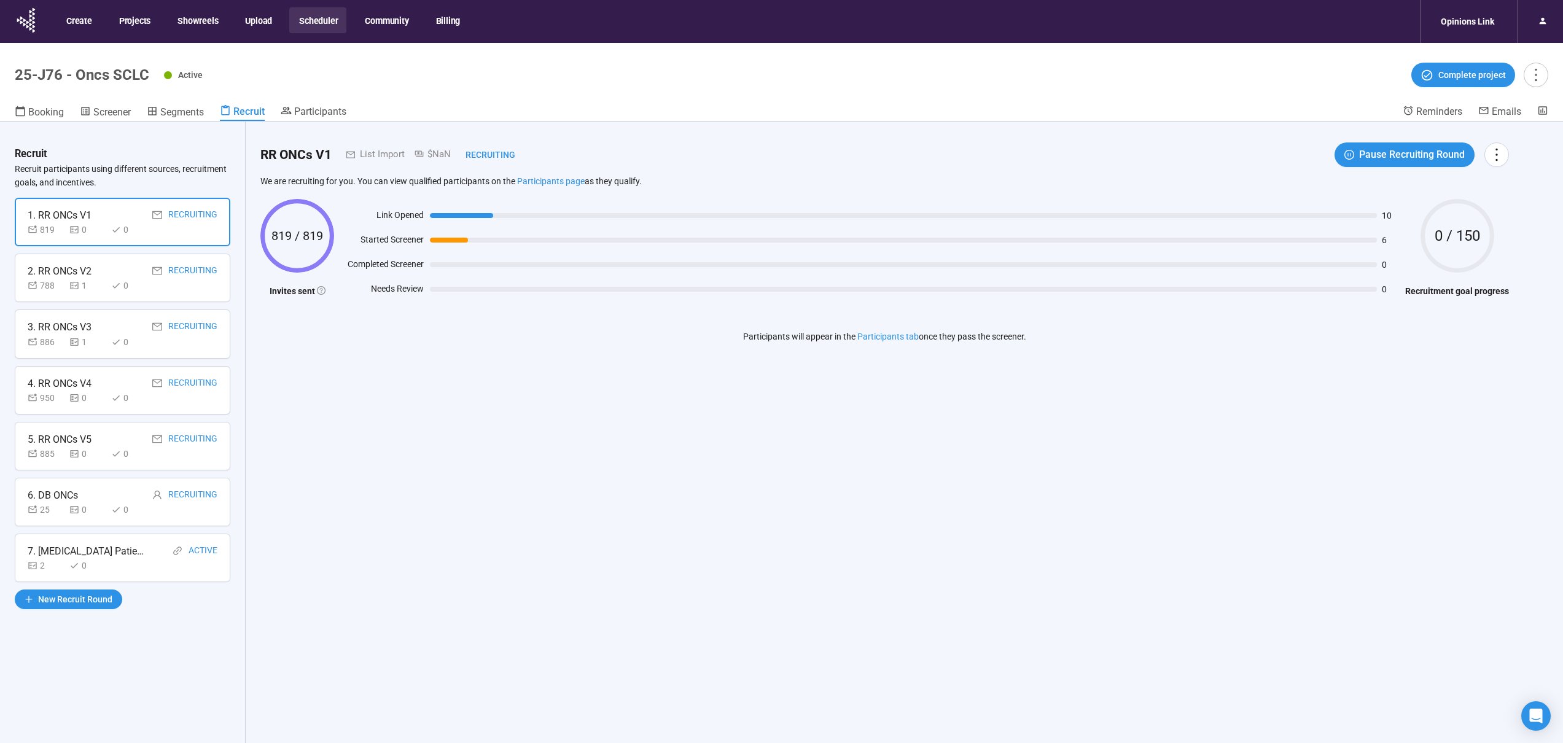 This screenshot has height=743, width=1563. Describe the element at coordinates (320, 111) in the screenshot. I see `span: Participants` at that location.